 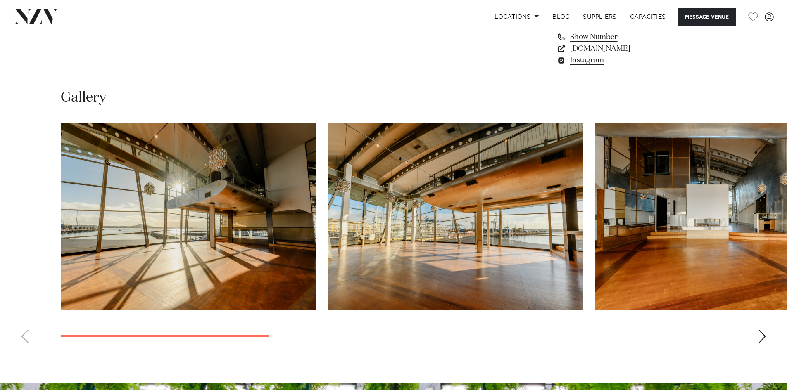 What do you see at coordinates (624, 60) in the screenshot?
I see `a: Instagram` at bounding box center [624, 60].